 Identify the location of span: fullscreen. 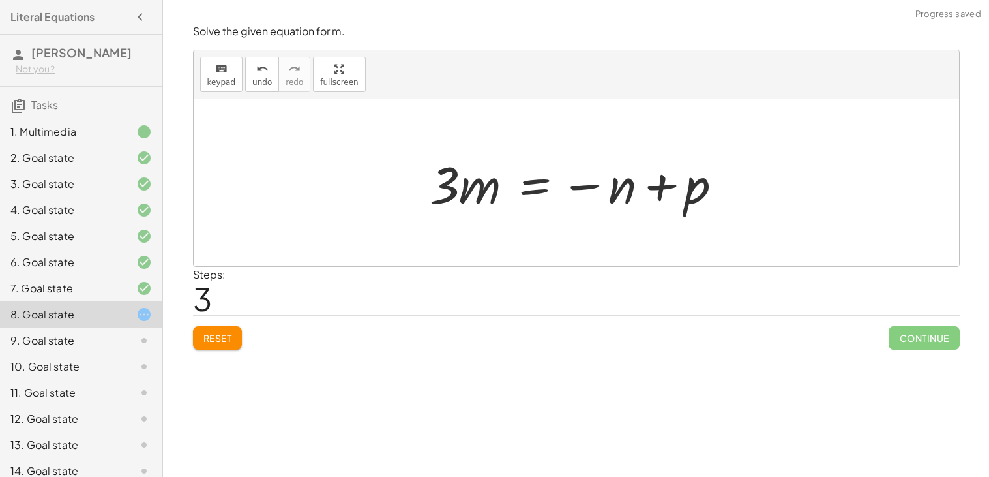
(339, 82).